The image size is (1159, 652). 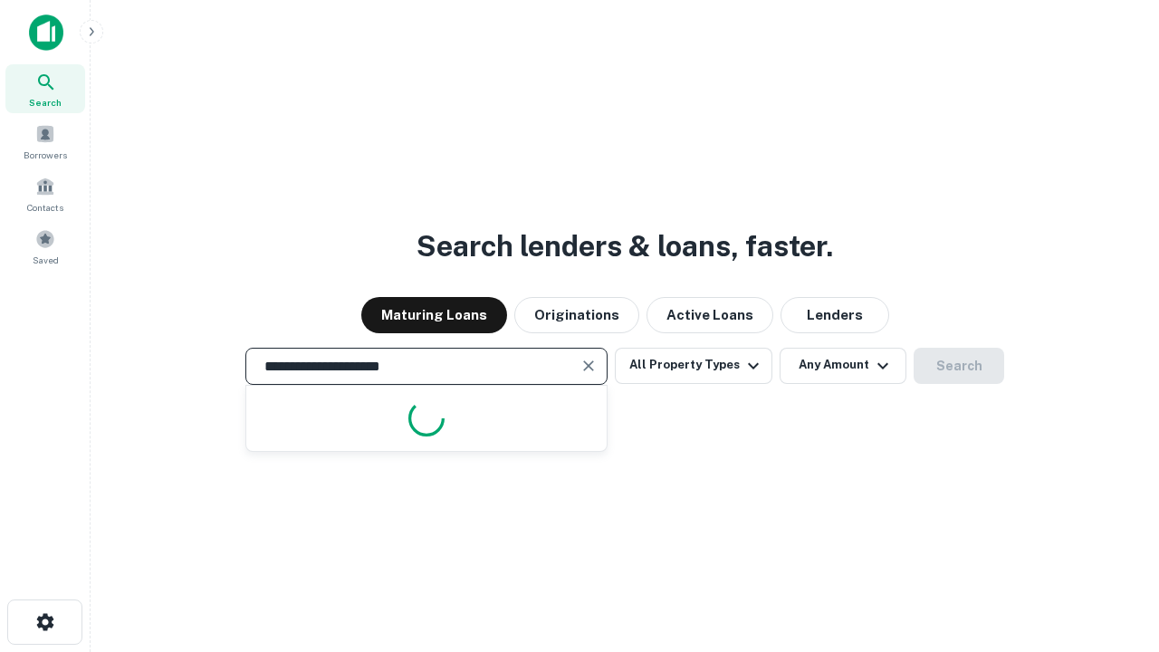 What do you see at coordinates (45, 194) in the screenshot?
I see `div: Contacts` at bounding box center [45, 194].